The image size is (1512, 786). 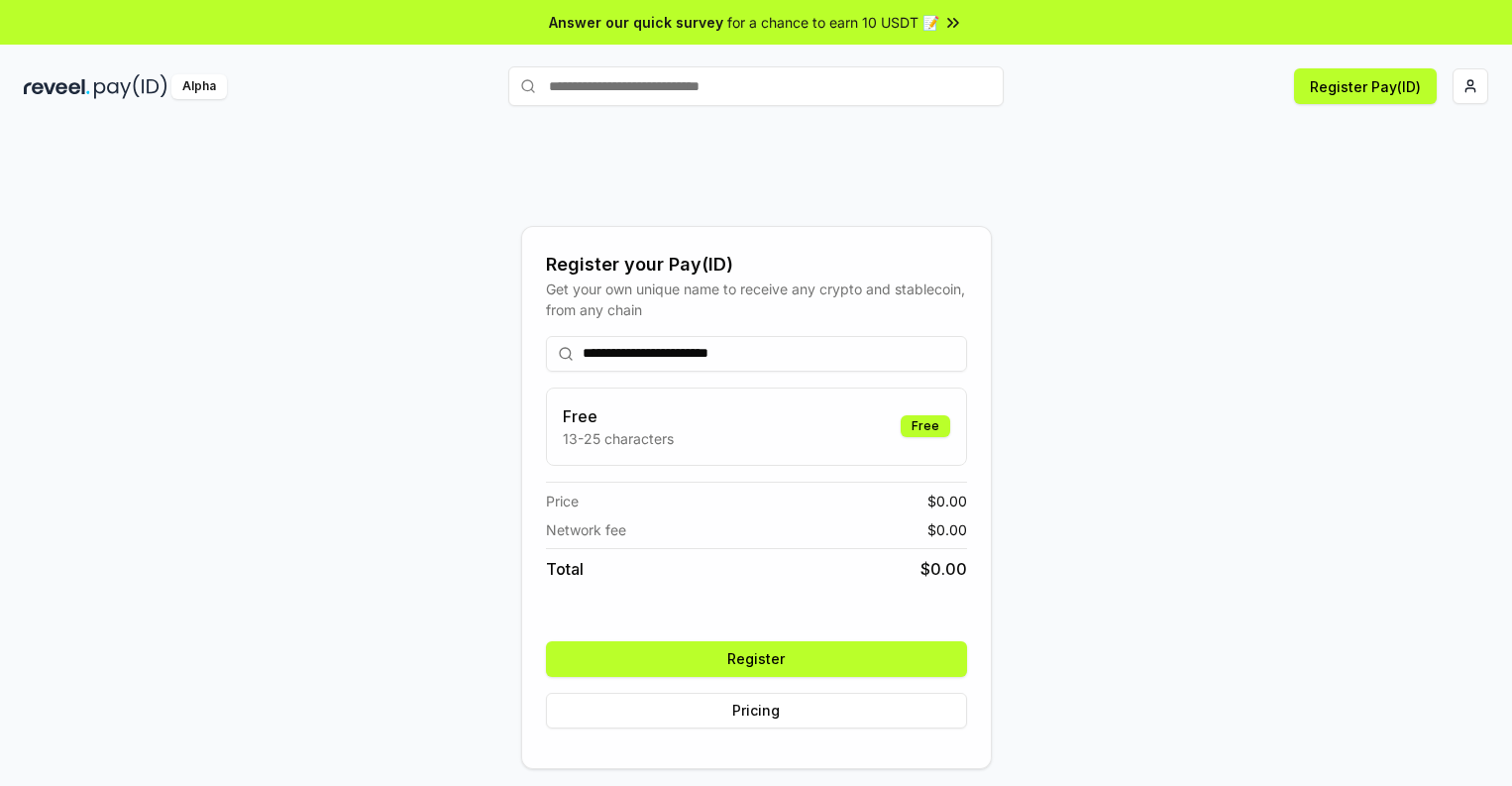 What do you see at coordinates (1365, 87) in the screenshot?
I see `button: Register Pay(ID)` at bounding box center [1365, 87].